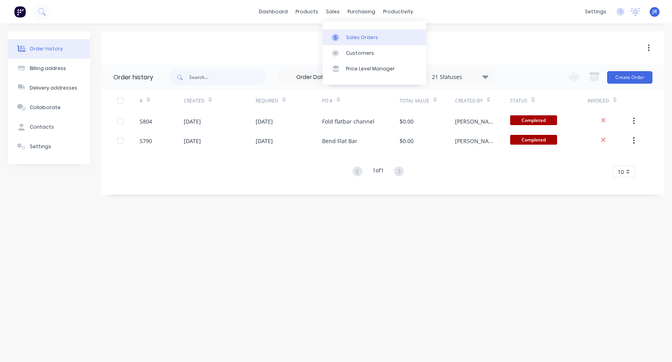 This screenshot has height=362, width=672. I want to click on div: products, so click(307, 12).